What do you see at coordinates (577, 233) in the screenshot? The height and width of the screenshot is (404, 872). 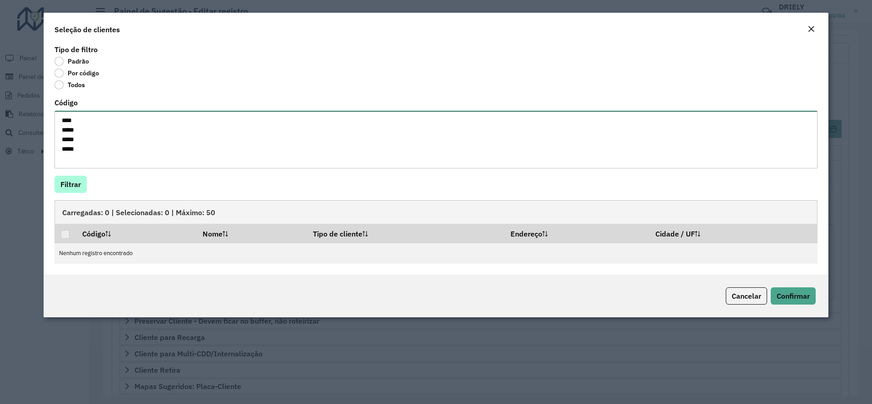 I see `th: Endereço` at bounding box center [577, 233].